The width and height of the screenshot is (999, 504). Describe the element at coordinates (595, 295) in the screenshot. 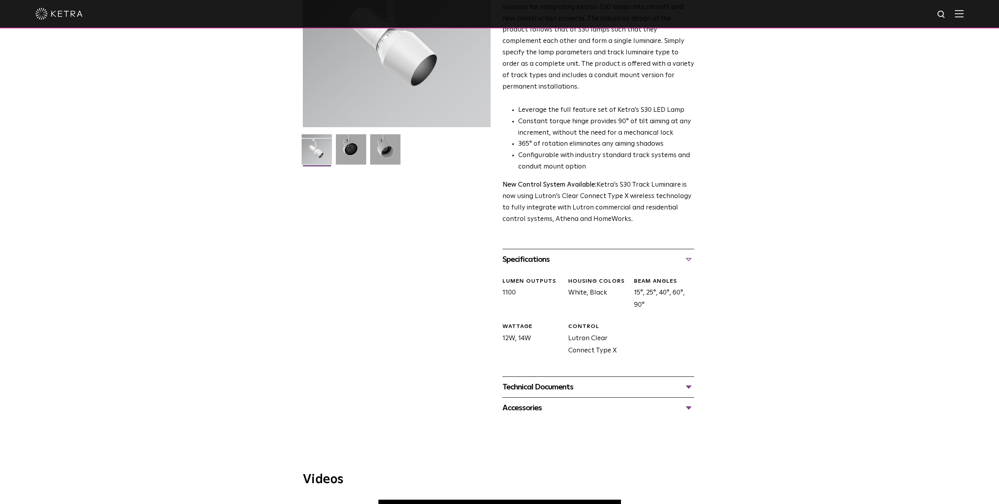

I see `div: White, Black` at that location.